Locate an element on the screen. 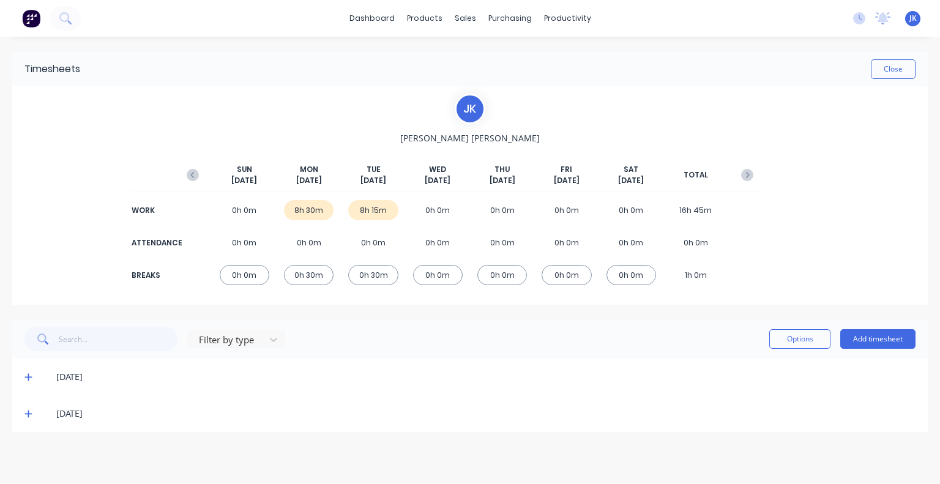  div: J K is located at coordinates (470, 109).